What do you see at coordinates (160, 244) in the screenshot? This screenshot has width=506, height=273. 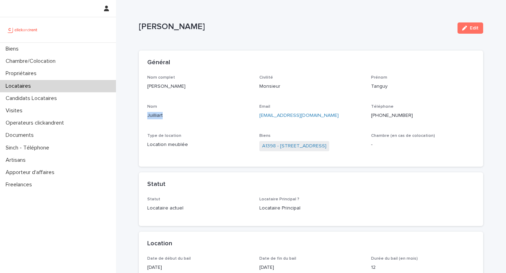 I see `h2: Location` at bounding box center [160, 244].